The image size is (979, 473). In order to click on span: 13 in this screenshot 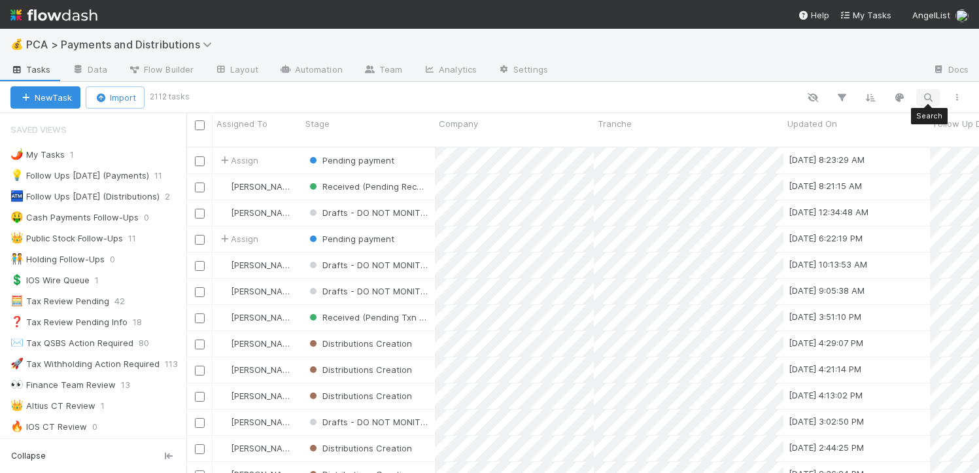, I will do `click(132, 384)`.